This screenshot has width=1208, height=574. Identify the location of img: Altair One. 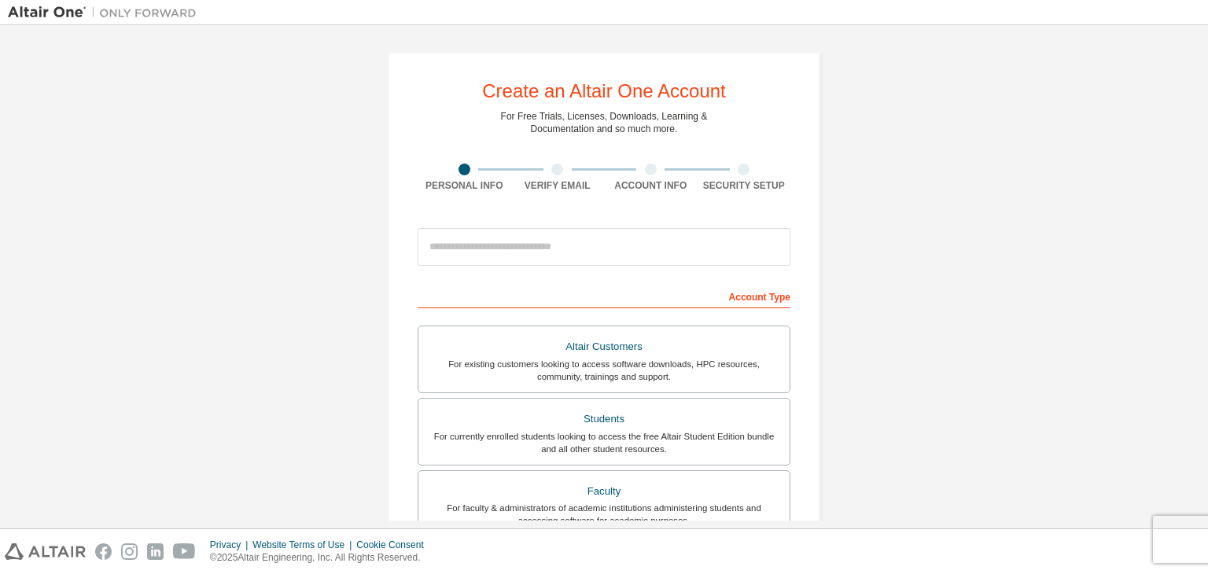
(106, 13).